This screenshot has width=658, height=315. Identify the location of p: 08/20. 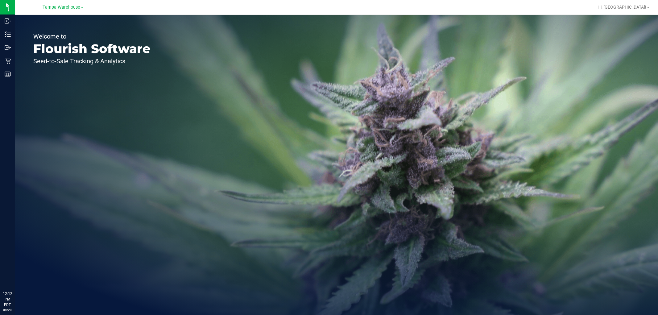
(7, 310).